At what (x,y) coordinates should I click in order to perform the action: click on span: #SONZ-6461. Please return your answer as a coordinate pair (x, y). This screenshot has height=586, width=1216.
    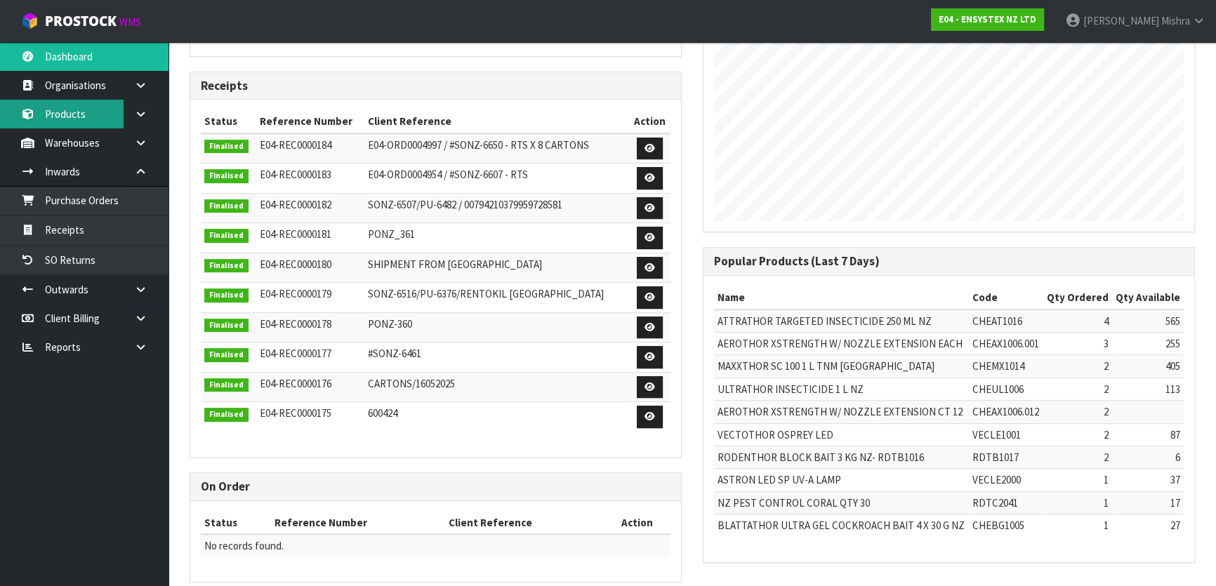
    Looking at the image, I should click on (395, 353).